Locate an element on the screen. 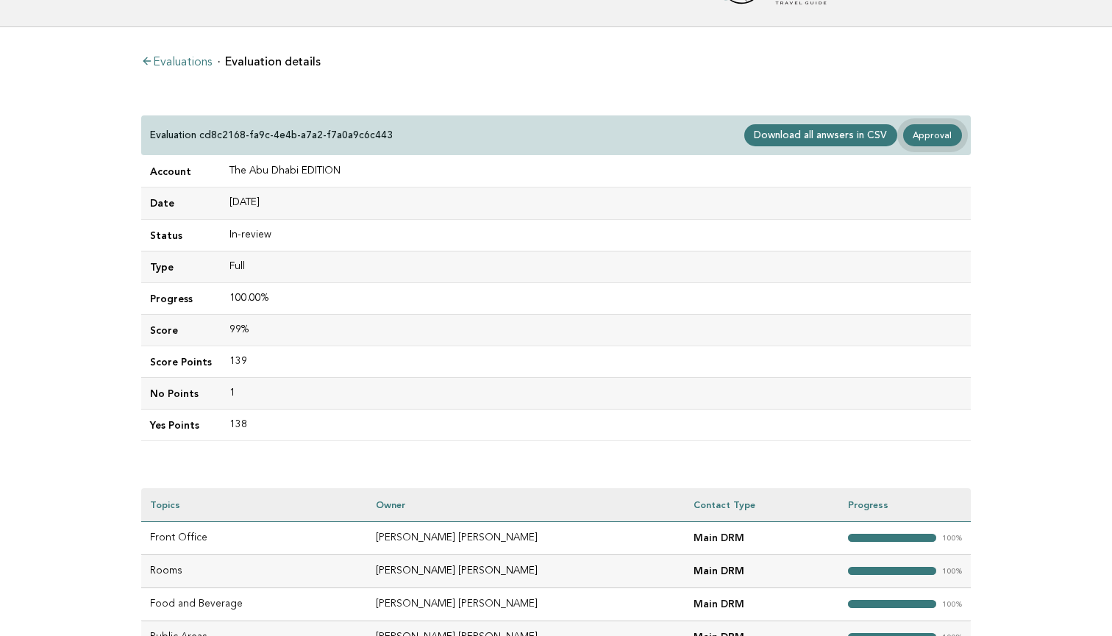 This screenshot has width=1112, height=636. td: 99% is located at coordinates (596, 330).